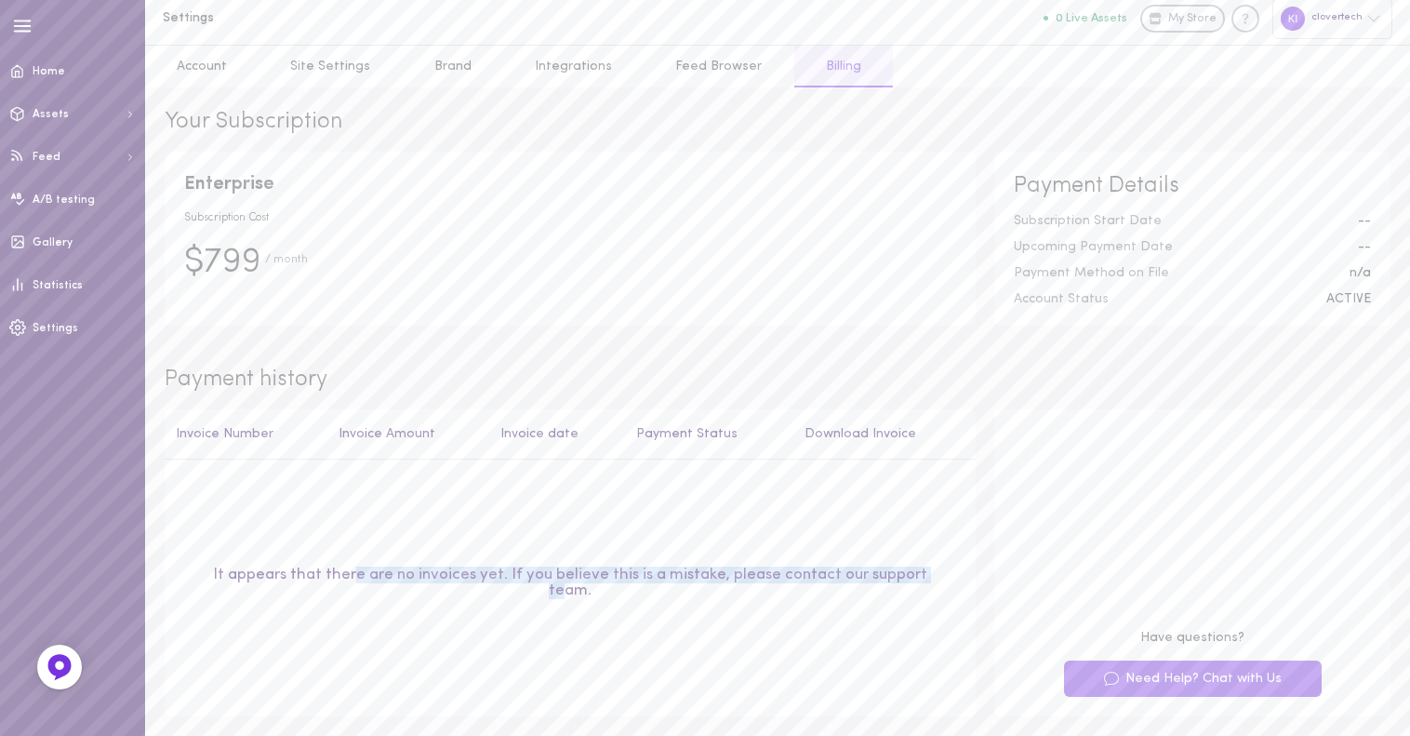 The width and height of the screenshot is (1410, 736). What do you see at coordinates (286, 269) in the screenshot?
I see `span: / month` at bounding box center [286, 269].